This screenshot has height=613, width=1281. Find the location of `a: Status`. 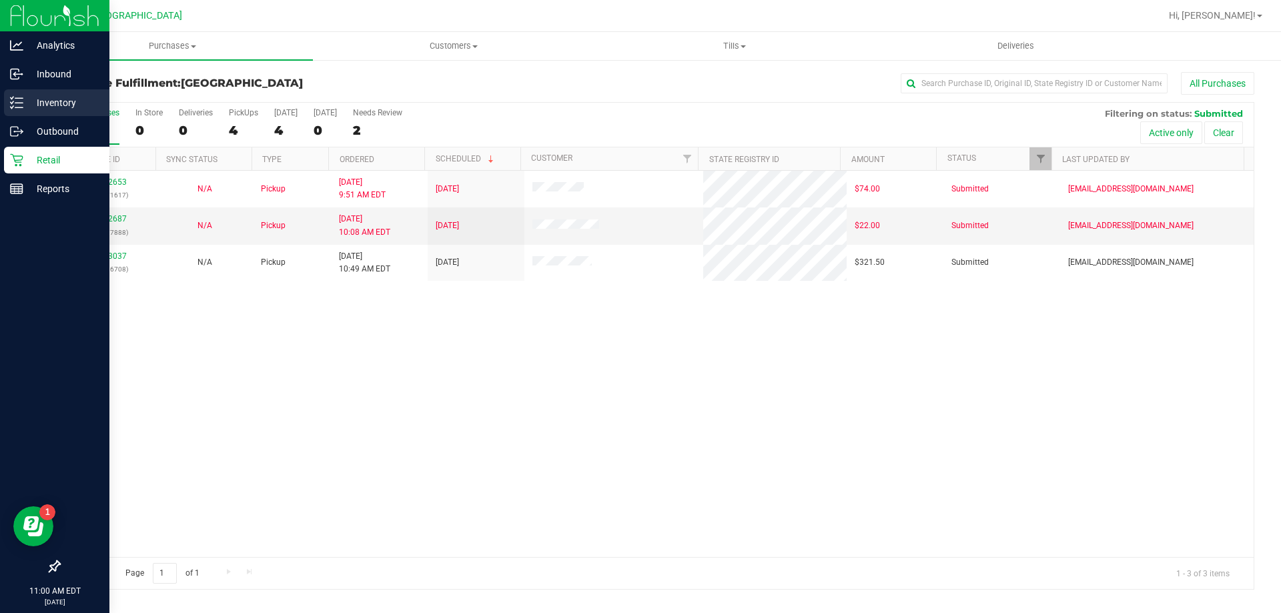

a: Status is located at coordinates (961, 158).